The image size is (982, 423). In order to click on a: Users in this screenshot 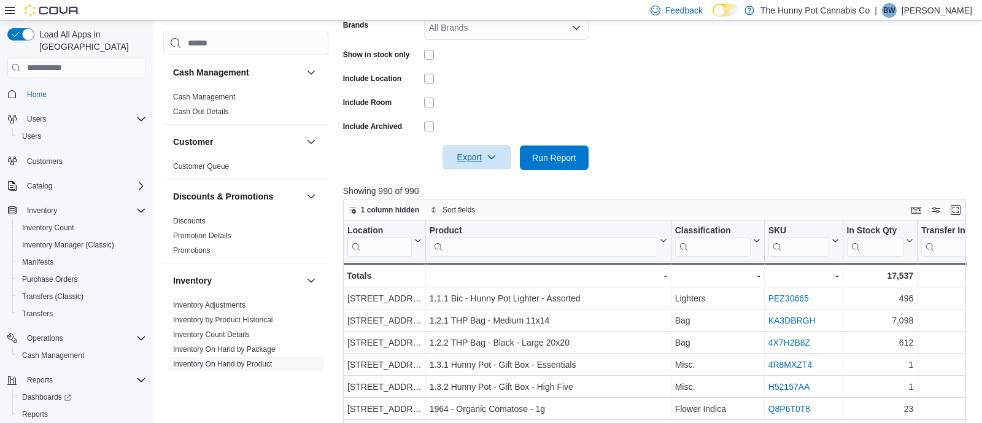, I will do `click(31, 136)`.